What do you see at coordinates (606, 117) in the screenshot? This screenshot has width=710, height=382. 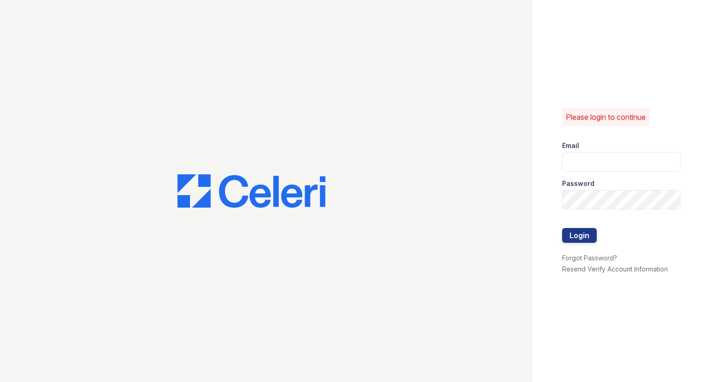 I see `p: Please login to continue` at bounding box center [606, 117].